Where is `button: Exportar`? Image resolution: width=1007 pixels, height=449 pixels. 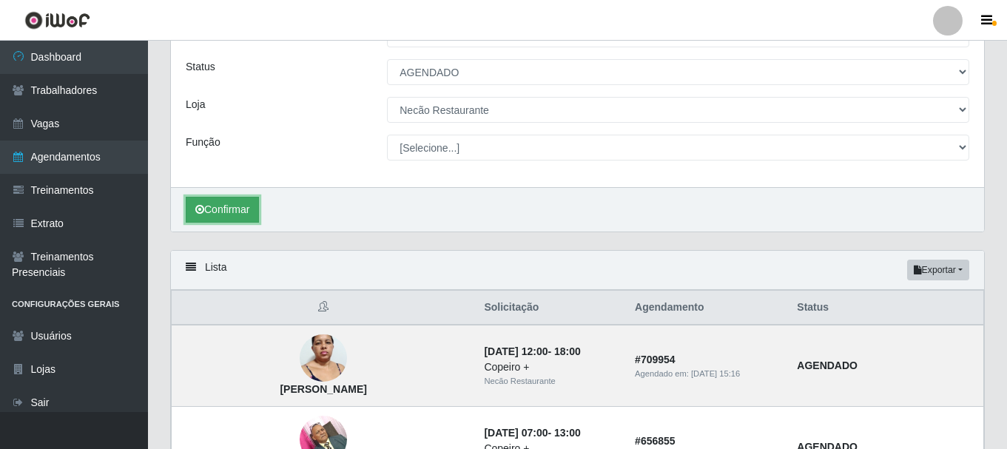 button: Exportar is located at coordinates (938, 270).